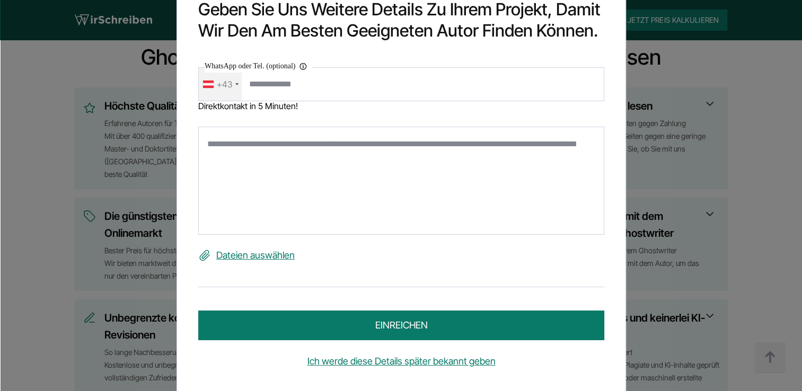  What do you see at coordinates (258, 66) in the screenshot?
I see `label: WhatsApp oder Tel. (optional)` at bounding box center [258, 66].